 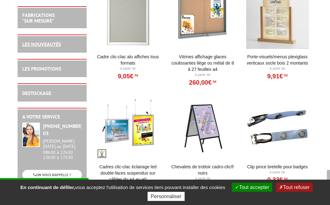 What do you see at coordinates (31, 135) in the screenshot?
I see `img: widget-service.jpg` at bounding box center [31, 135].